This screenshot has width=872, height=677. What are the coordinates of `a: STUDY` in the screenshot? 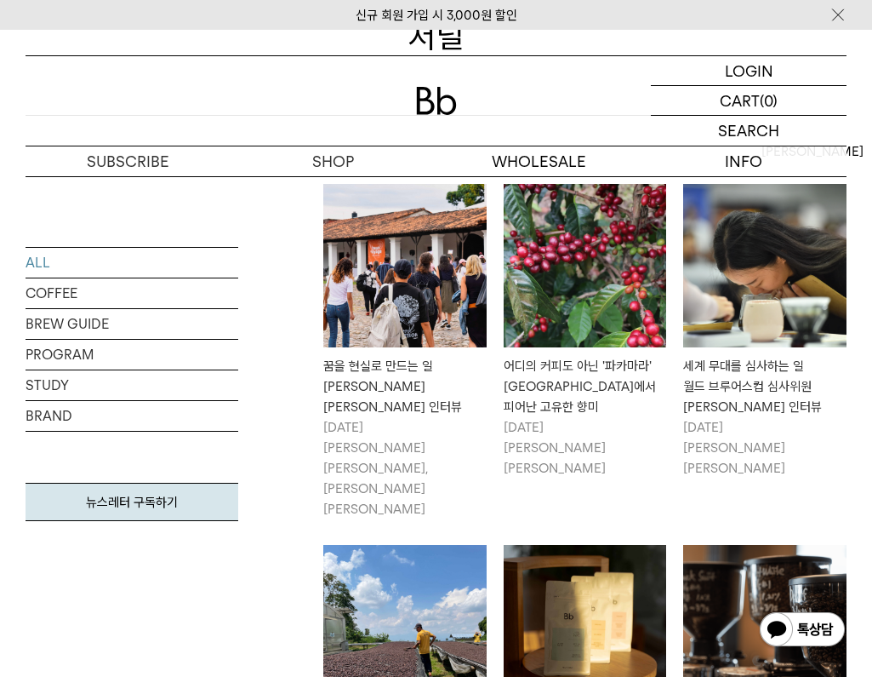 It's located at (132, 385).